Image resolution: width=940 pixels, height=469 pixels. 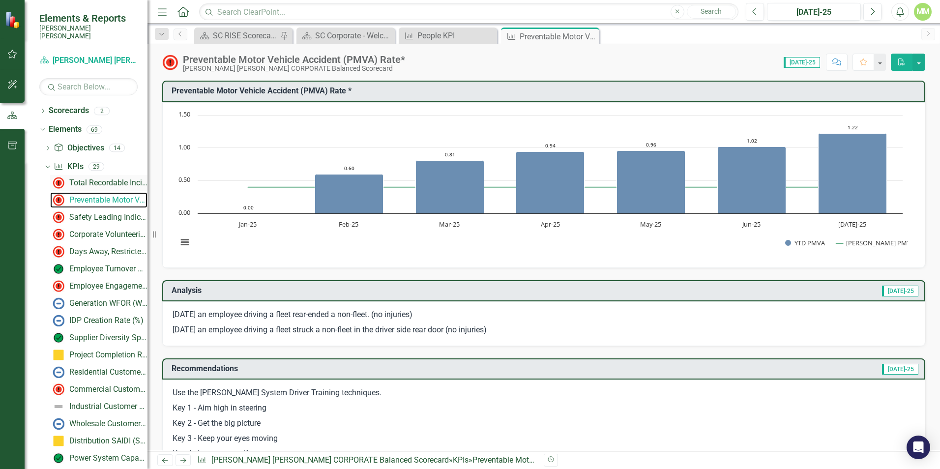 I want to click on path: Feb-25, 0.6. YTD PMVA., so click(x=349, y=194).